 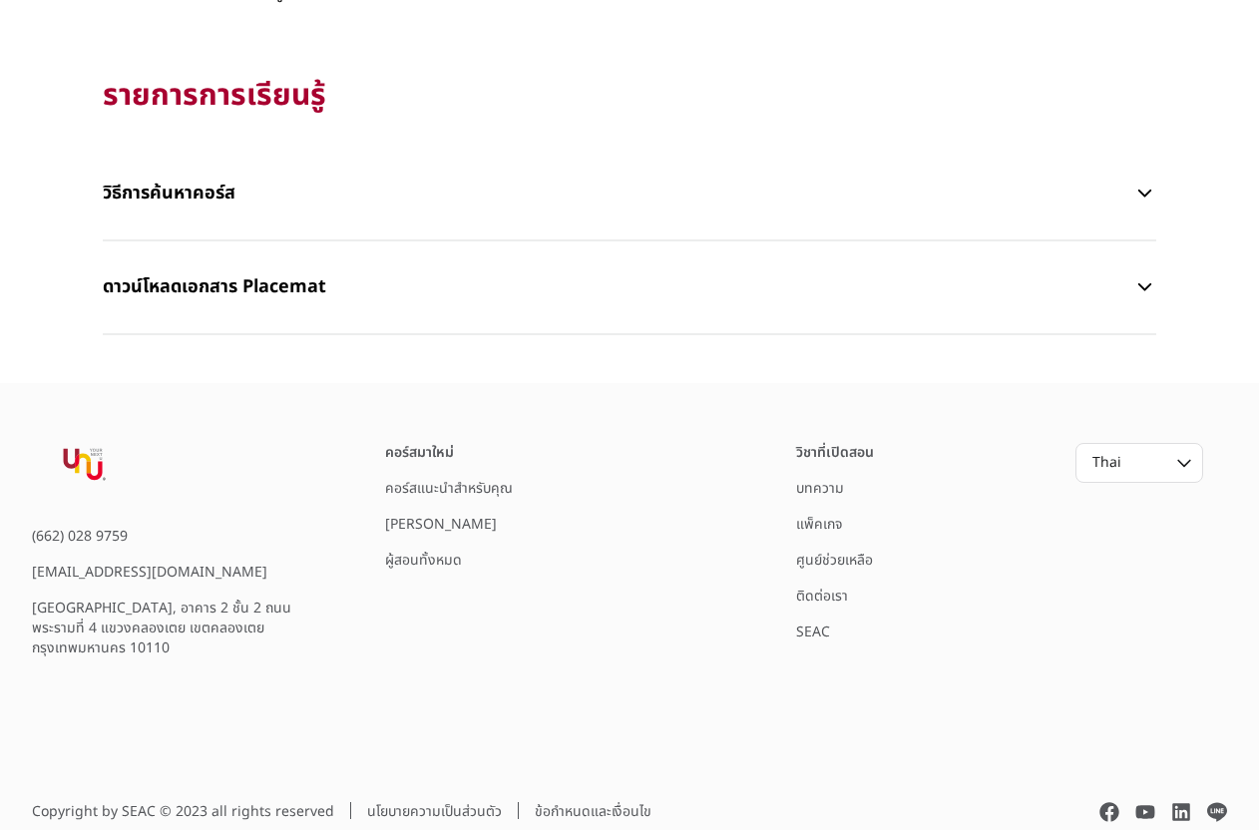 I want to click on button: วิธีการค้นหาคอร์ส, so click(x=629, y=194).